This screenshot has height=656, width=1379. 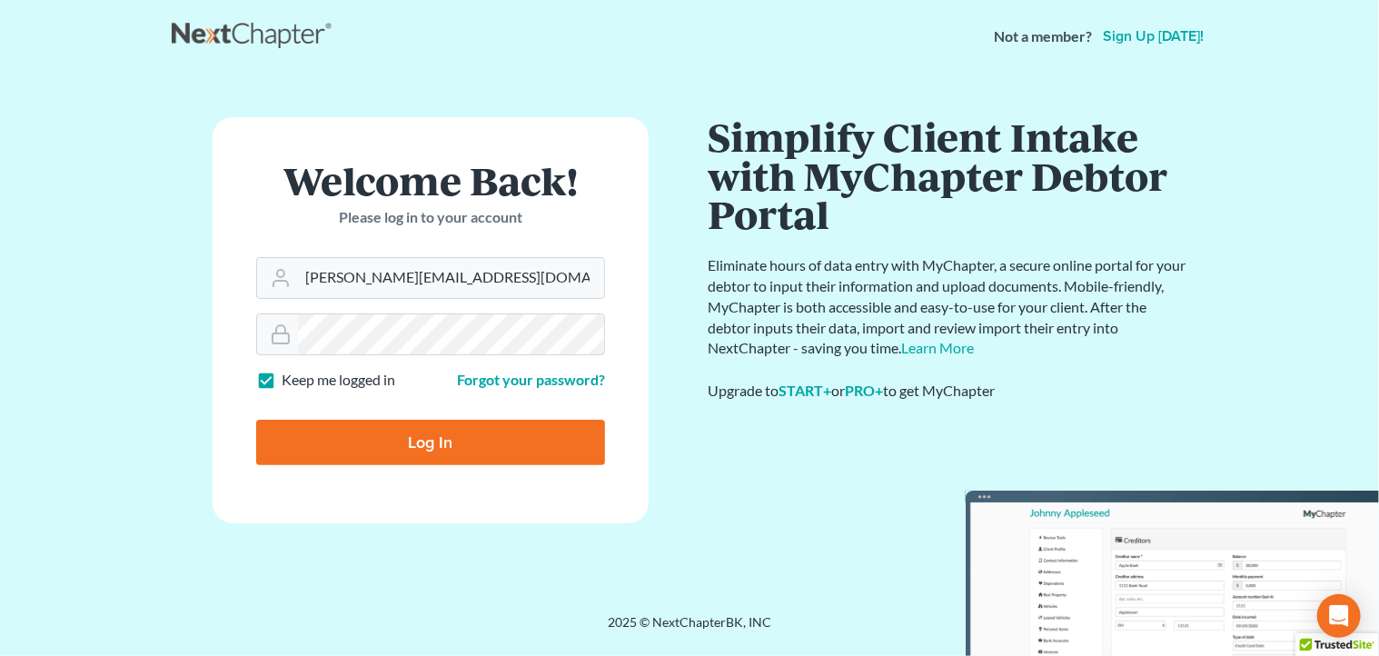 What do you see at coordinates (948, 307) in the screenshot?
I see `p: Eliminate hours of data entry with MyChapter, a secure online portal for your debtor to input the...` at bounding box center [948, 307].